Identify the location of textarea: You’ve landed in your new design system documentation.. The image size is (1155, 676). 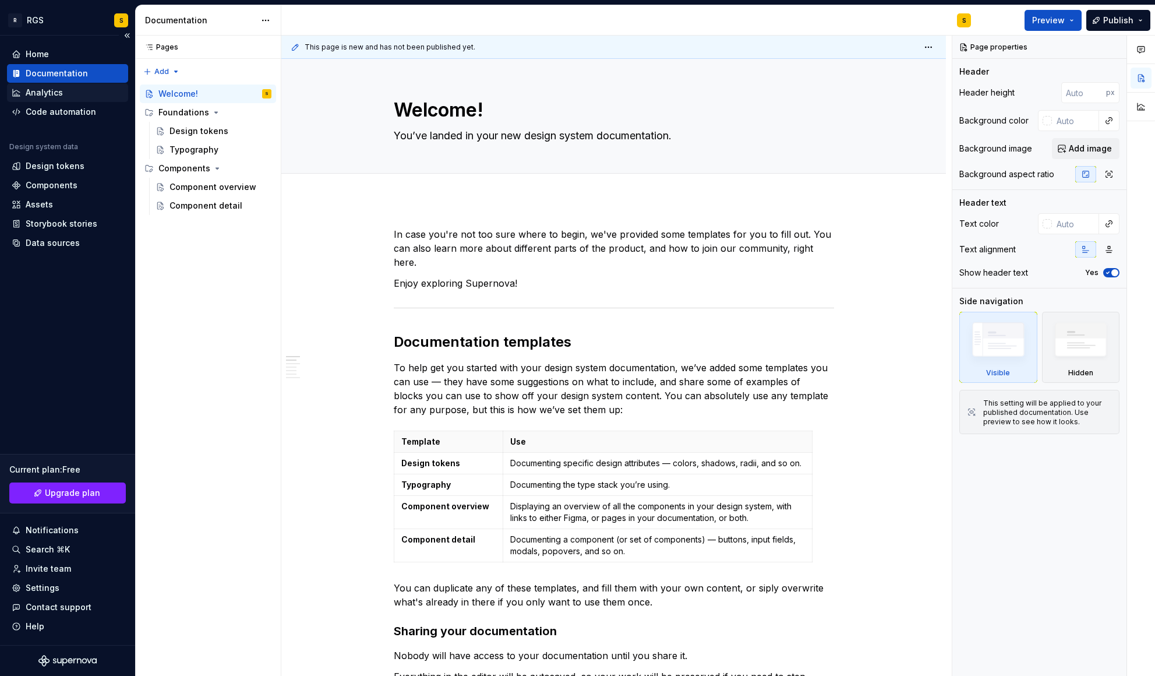
(612, 136).